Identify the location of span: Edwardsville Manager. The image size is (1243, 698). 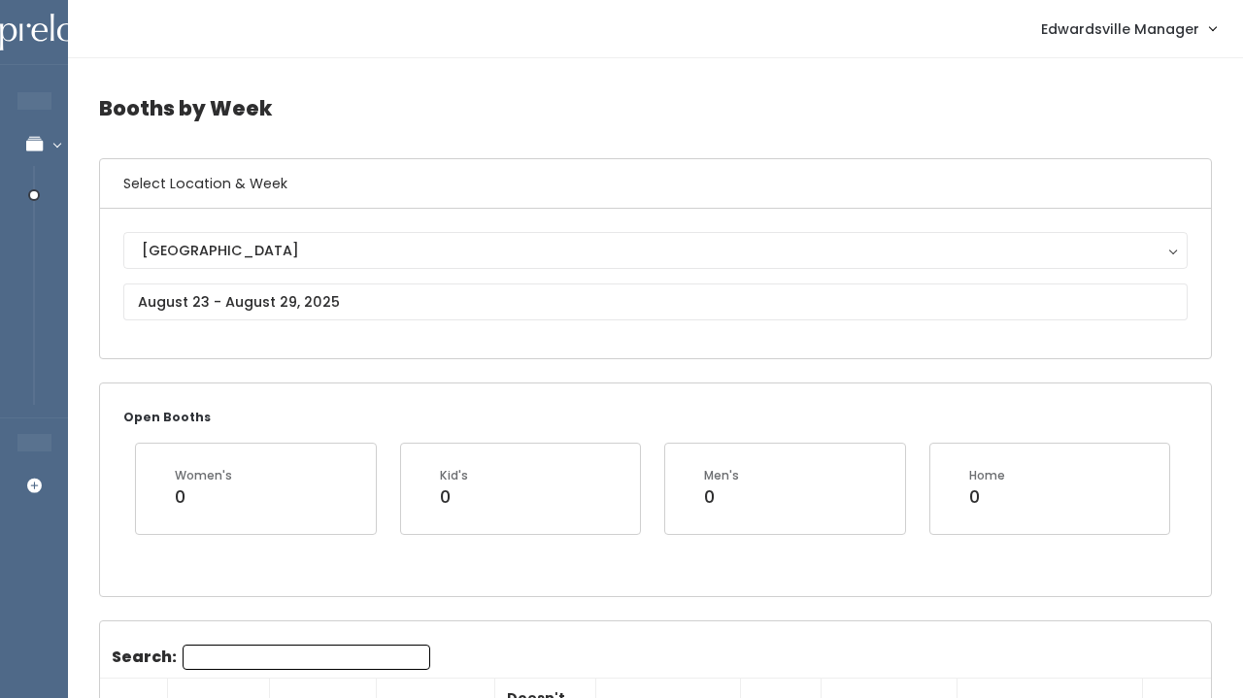
(1119, 29).